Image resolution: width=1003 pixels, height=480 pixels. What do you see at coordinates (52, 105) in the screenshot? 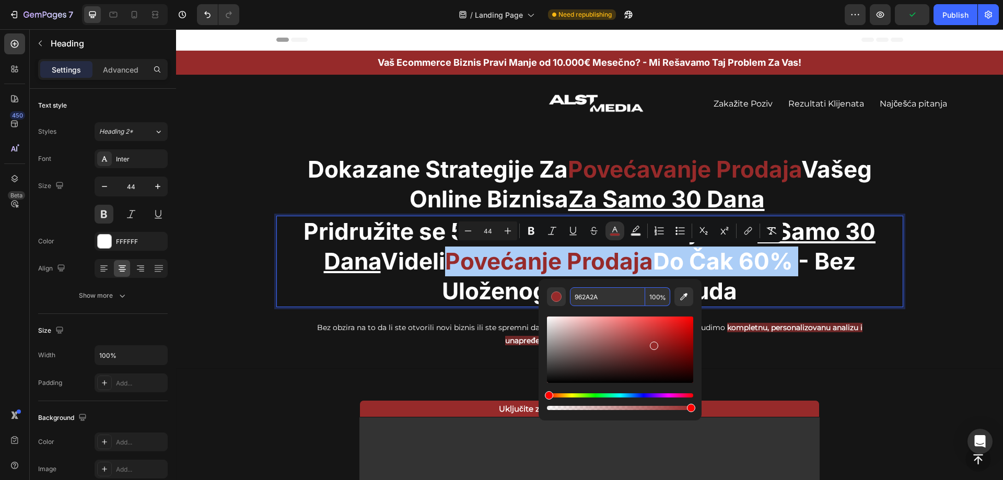
I see `div: Text style` at bounding box center [52, 105].